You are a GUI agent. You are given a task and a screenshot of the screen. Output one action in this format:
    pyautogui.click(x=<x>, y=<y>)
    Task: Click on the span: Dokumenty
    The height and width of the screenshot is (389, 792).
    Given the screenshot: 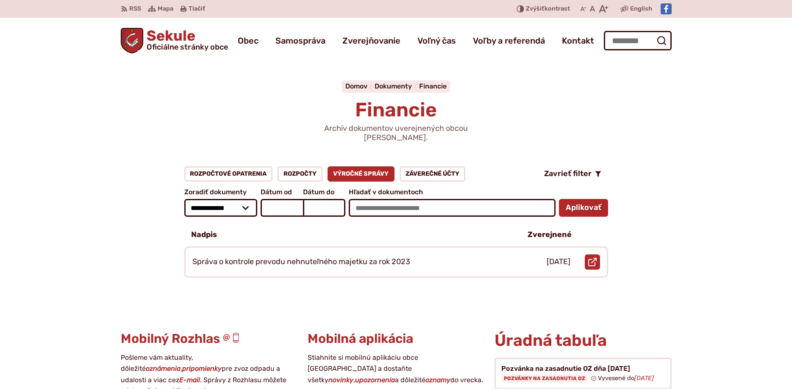 What is the action you would take?
    pyautogui.click(x=393, y=86)
    